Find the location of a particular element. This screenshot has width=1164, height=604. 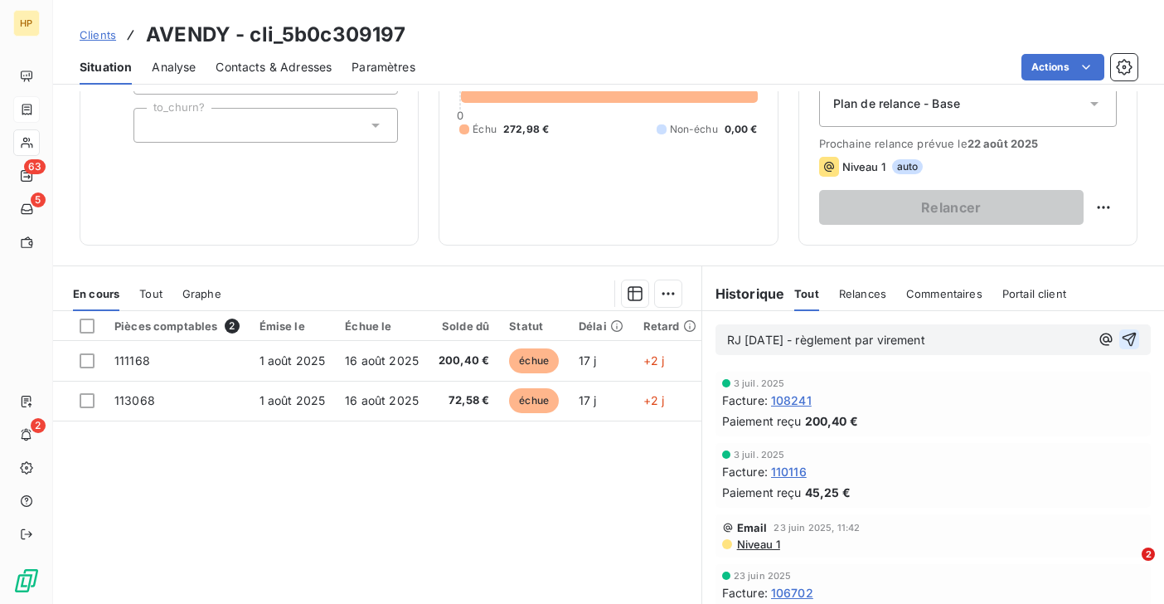

div: Délai is located at coordinates (601, 326).